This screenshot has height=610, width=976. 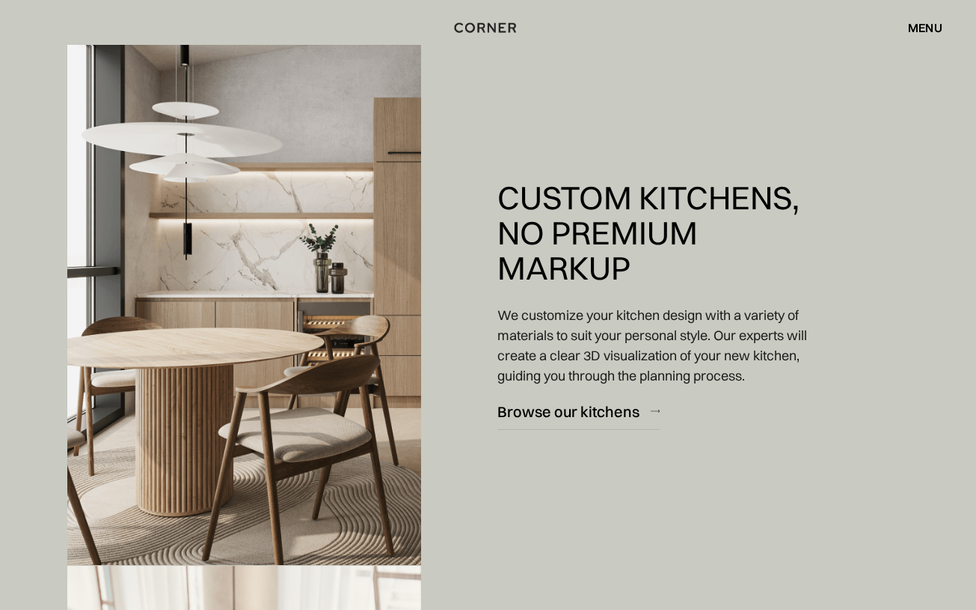 What do you see at coordinates (244, 305) in the screenshot?
I see `img: A dining area with light oak kitchen cabinets, quartz backsplash, two open shelves, and undershel...` at bounding box center [244, 305].